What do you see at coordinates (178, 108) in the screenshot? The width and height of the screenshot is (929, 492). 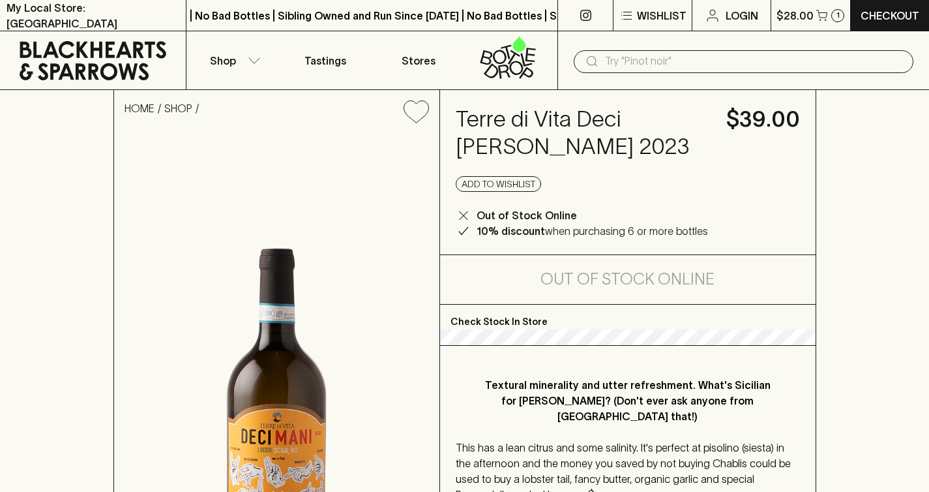 I see `a: SHOP` at bounding box center [178, 108].